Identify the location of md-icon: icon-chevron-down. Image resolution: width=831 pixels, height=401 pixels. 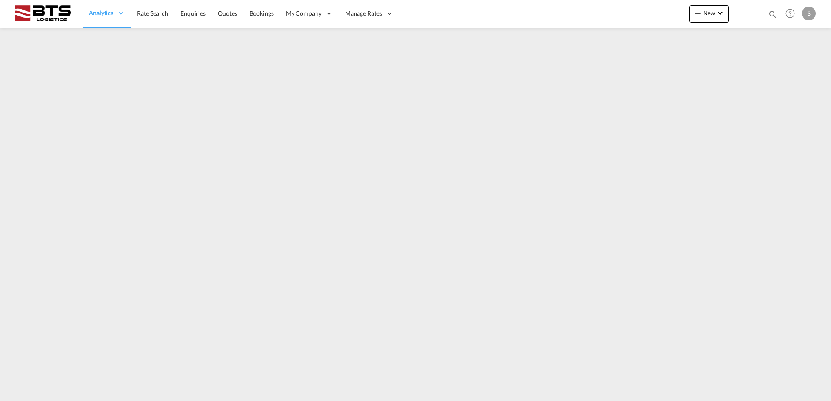
(720, 13).